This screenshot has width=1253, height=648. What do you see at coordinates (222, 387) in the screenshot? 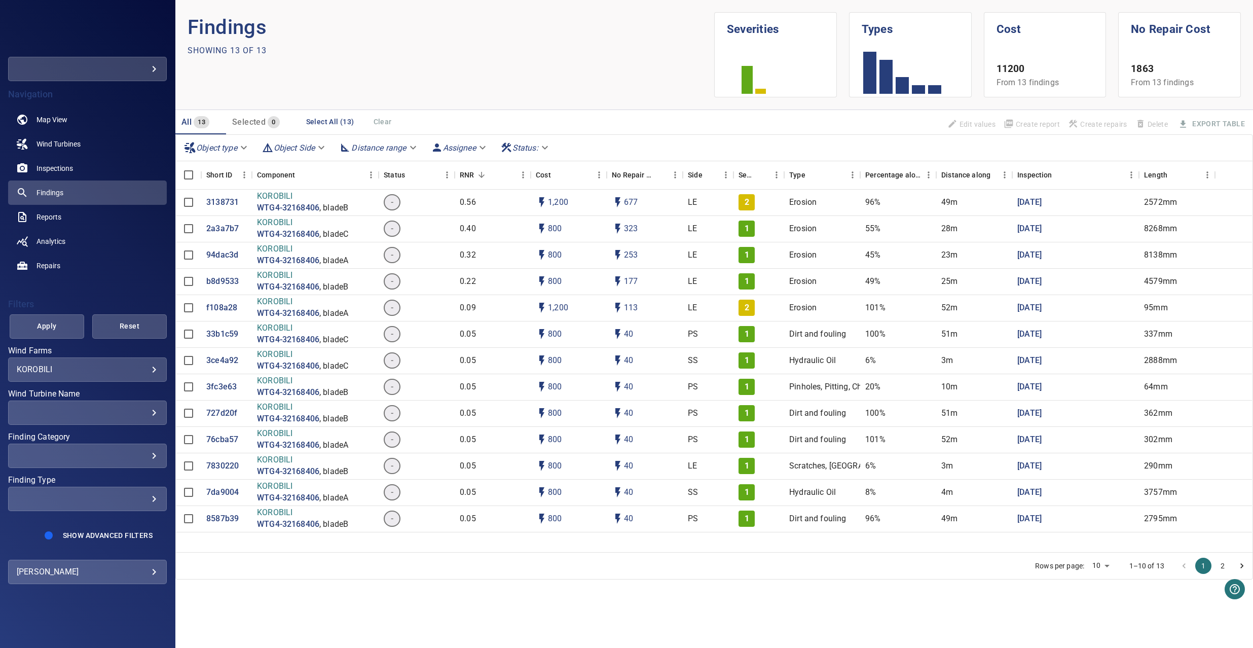
I see `a: 3fc3e63` at bounding box center [222, 387].